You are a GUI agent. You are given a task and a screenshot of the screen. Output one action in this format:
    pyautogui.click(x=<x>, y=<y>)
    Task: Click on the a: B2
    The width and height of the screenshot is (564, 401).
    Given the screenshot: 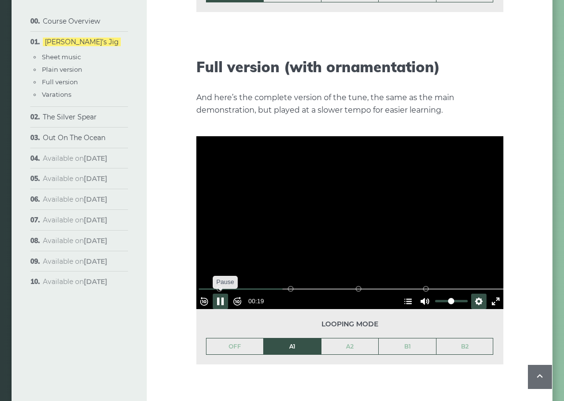 What is the action you would take?
    pyautogui.click(x=465, y=347)
    